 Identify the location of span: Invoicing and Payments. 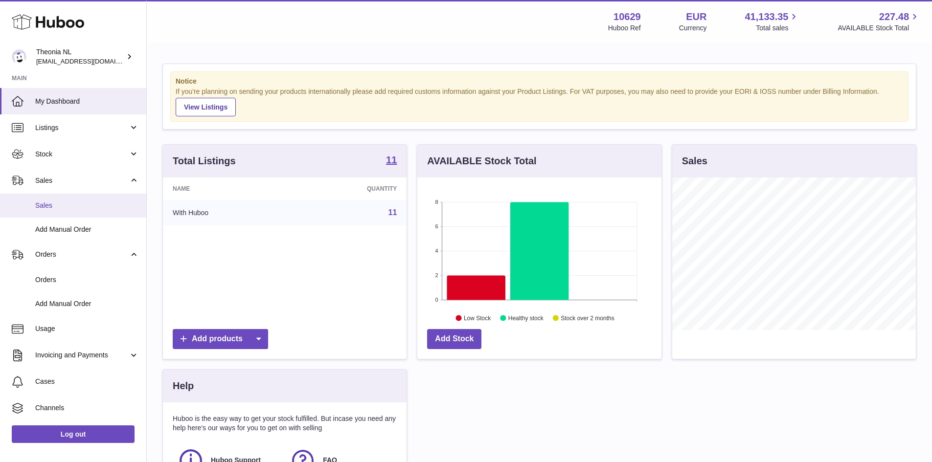
(82, 355).